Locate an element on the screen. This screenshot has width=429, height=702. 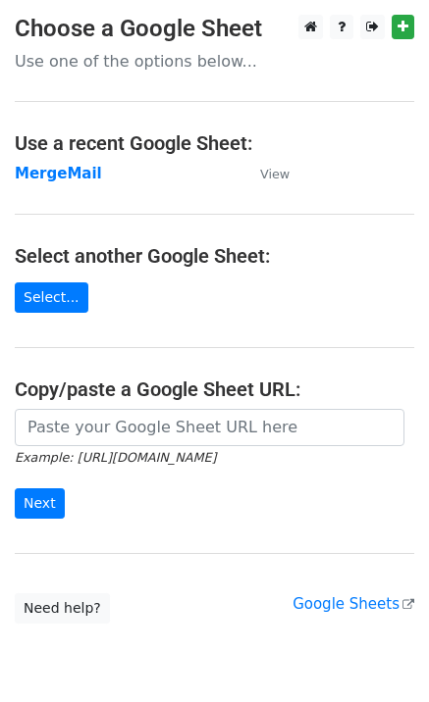
input: Paste your Google Sheet URL here is located at coordinates (209, 428).